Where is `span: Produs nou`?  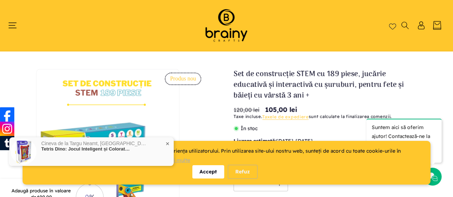
span: Produs nou is located at coordinates (183, 79).